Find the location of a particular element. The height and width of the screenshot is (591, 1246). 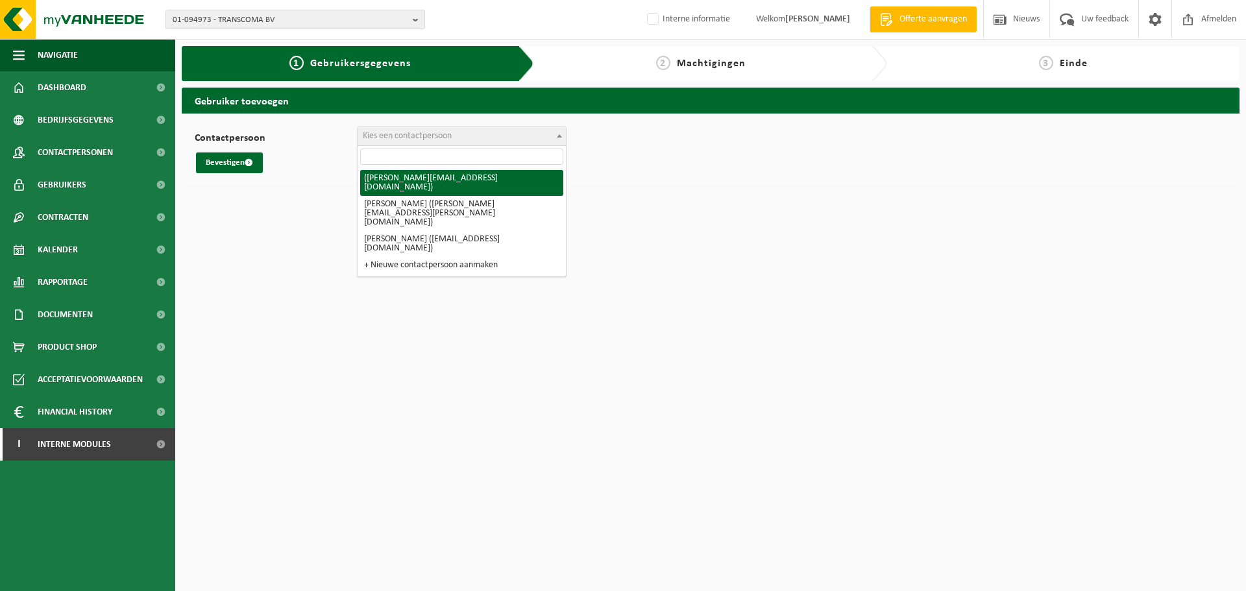

span: Financial History is located at coordinates (75, 412).